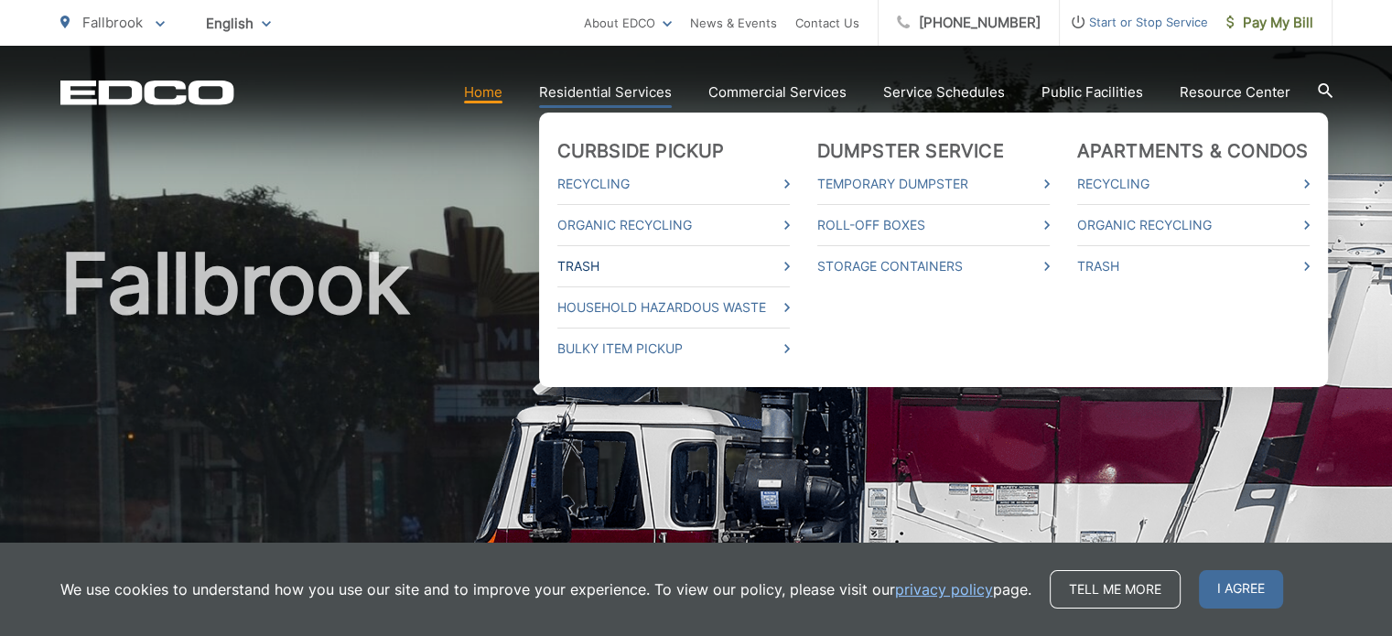 The image size is (1392, 636). What do you see at coordinates (674, 349) in the screenshot?
I see `a: Bulky Item Pickup` at bounding box center [674, 349].